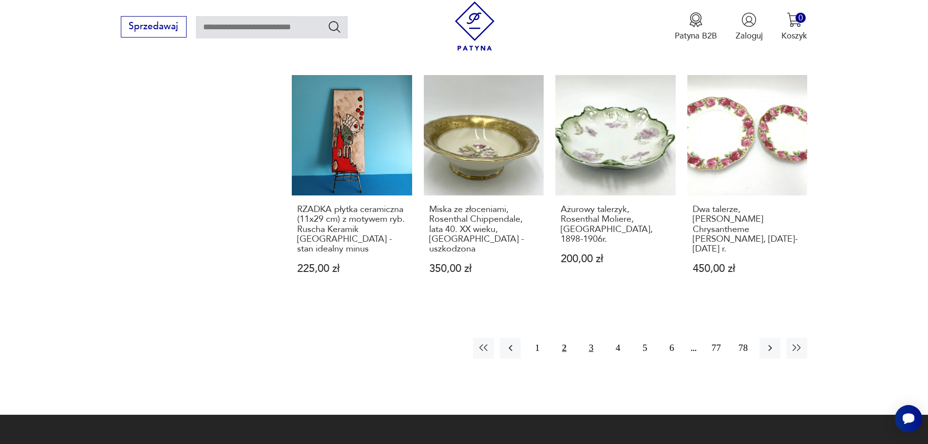  I want to click on button: 5, so click(645, 348).